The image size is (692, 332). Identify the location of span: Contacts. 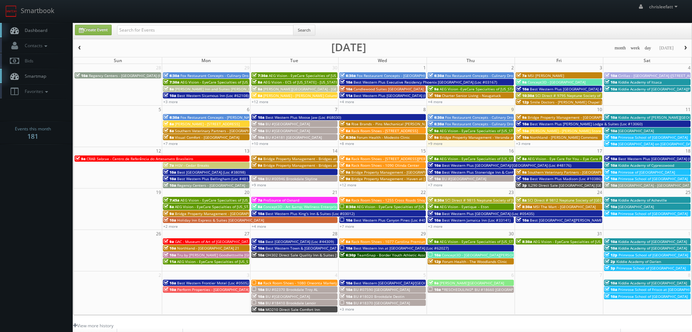
(35, 45).